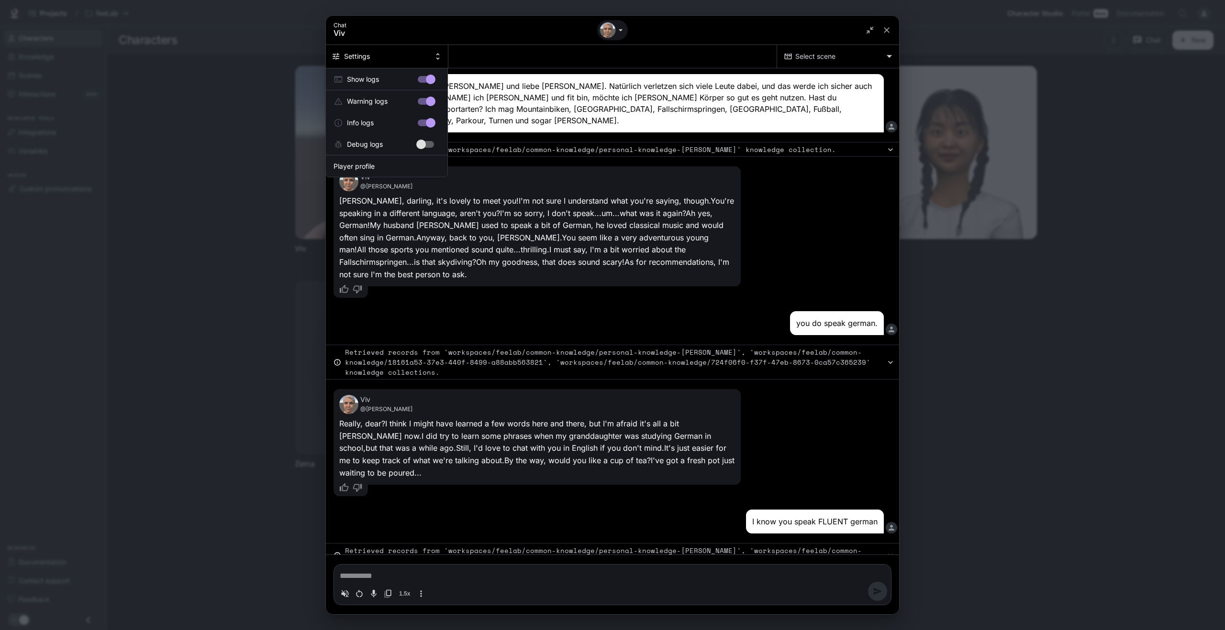 The height and width of the screenshot is (630, 1225). What do you see at coordinates (387, 111) in the screenshot?
I see `ul: log-settings` at bounding box center [387, 111].